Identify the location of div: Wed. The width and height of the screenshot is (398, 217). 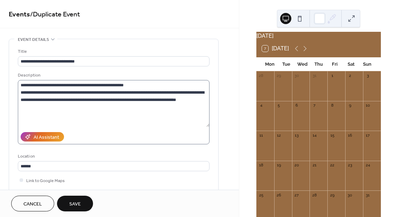
(302, 64).